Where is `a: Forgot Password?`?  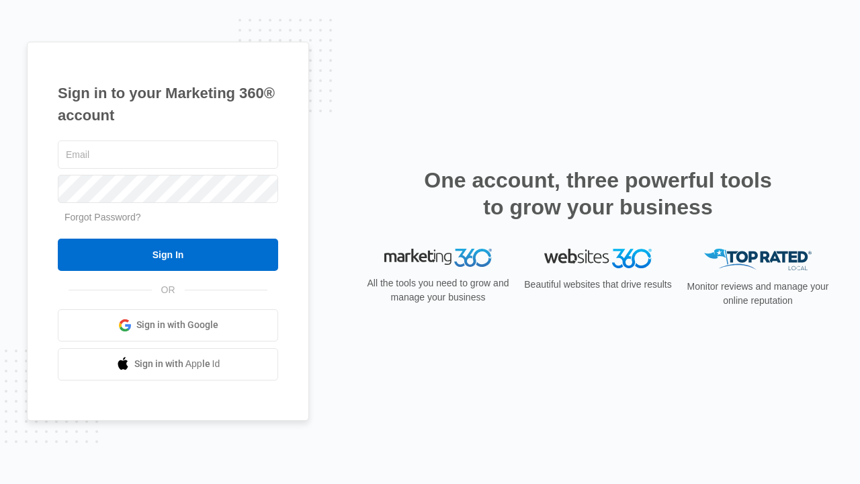
a: Forgot Password? is located at coordinates (103, 217).